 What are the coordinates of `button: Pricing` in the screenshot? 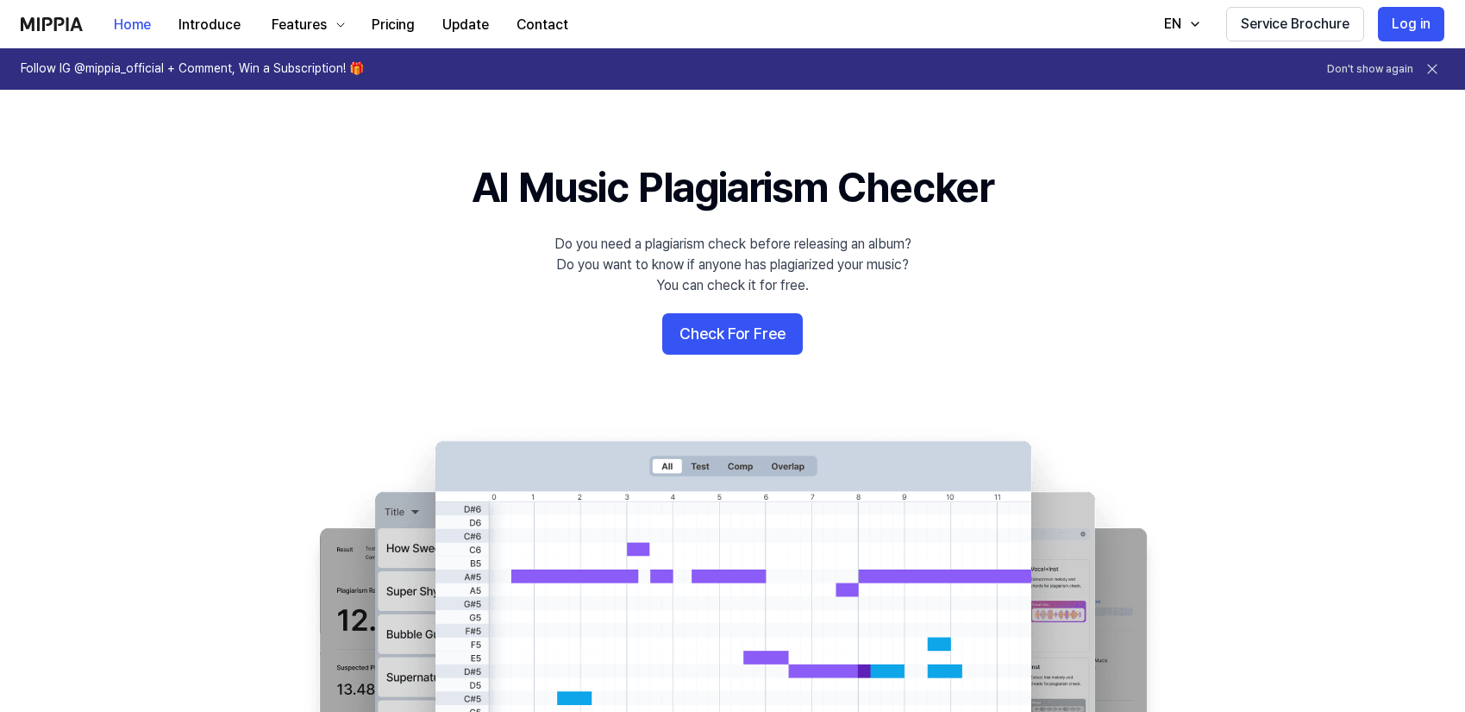 It's located at (393, 25).